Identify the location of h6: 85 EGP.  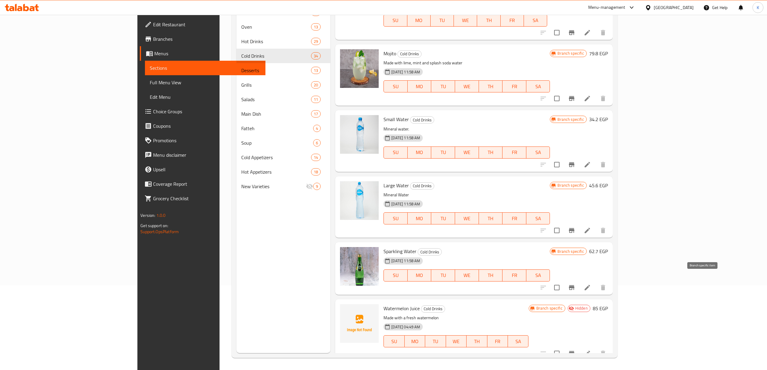
(600, 308).